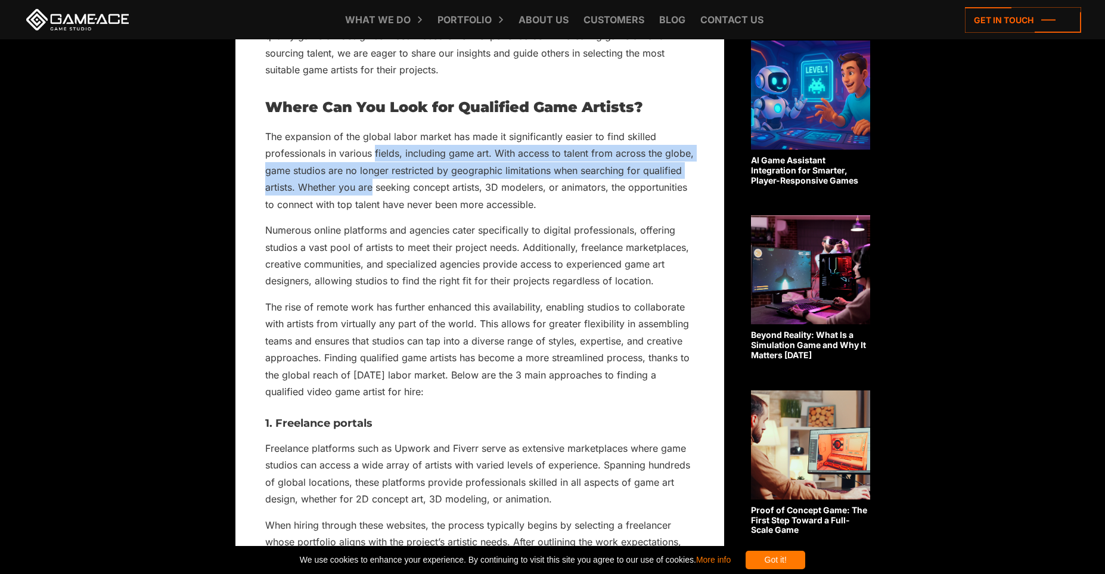  Describe the element at coordinates (515, 560) in the screenshot. I see `span: We use cookies to enhance your experience. By continuing to visit this site you agree to our use ...` at that location.